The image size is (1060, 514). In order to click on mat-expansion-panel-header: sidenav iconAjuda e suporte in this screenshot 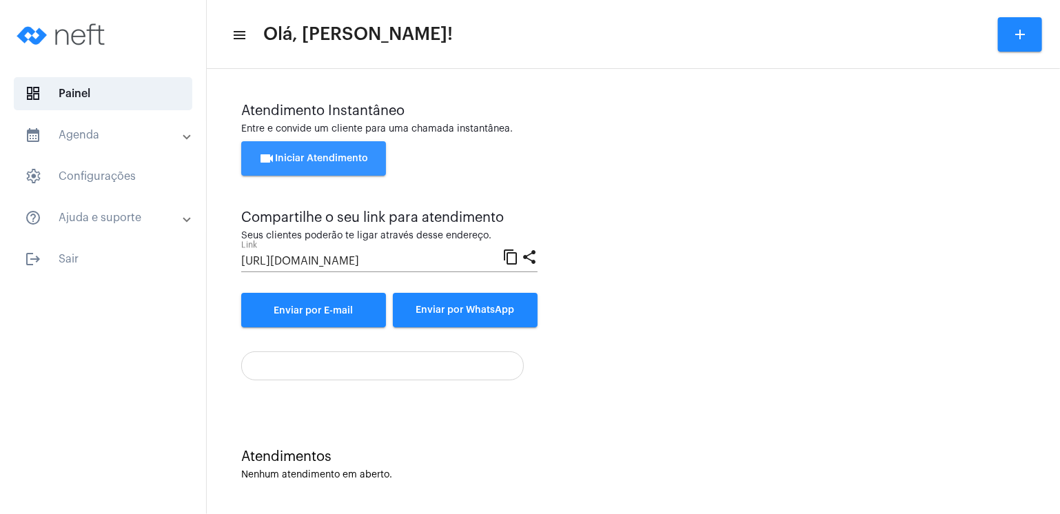, I will do `click(107, 218)`.